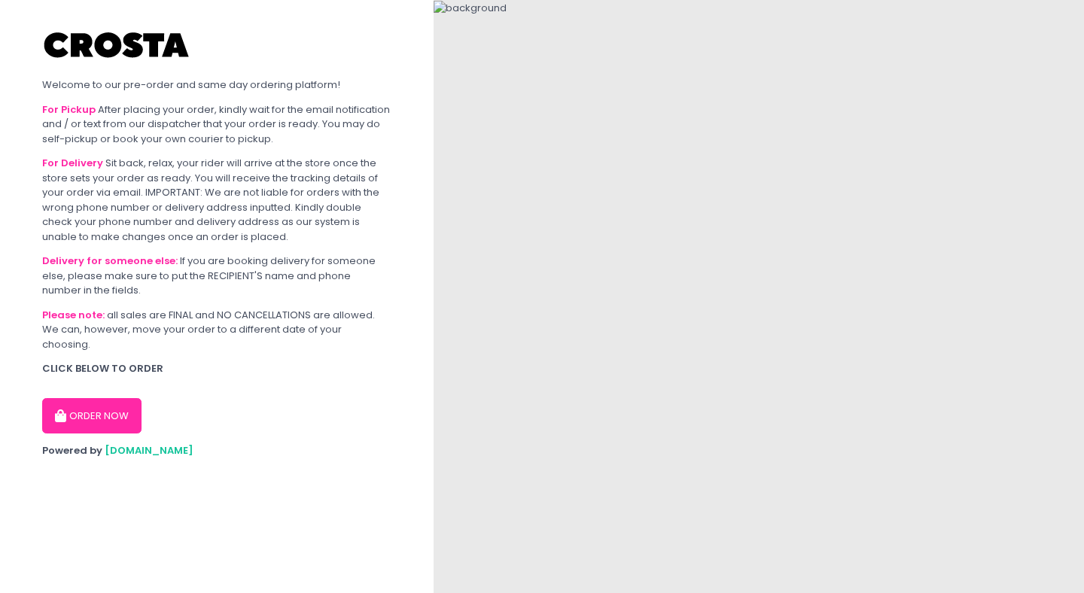  Describe the element at coordinates (217, 276) in the screenshot. I see `div: If you are booking delivery for someone else, please make sure to put the RECIPIENT'S name and ph...` at that location.